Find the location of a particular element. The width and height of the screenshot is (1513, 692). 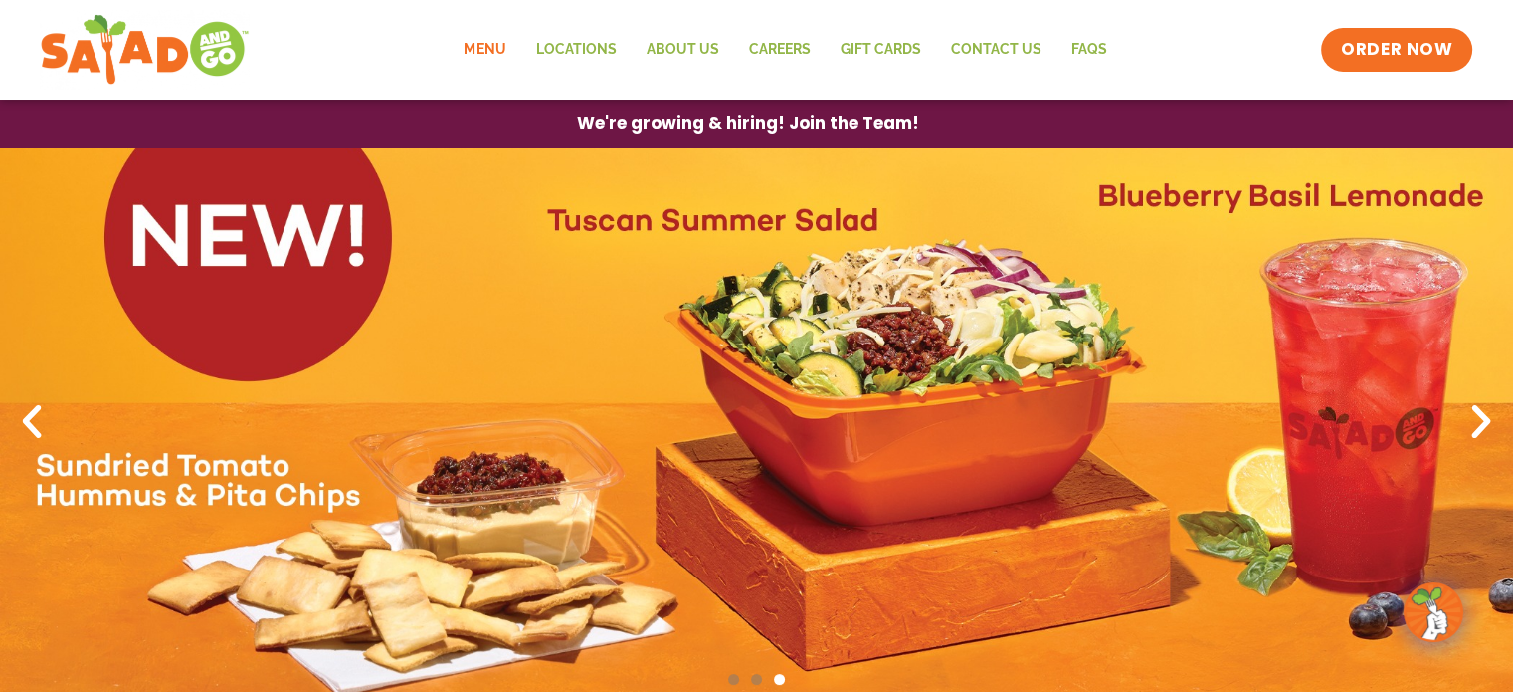

a: Locations is located at coordinates (575, 50).